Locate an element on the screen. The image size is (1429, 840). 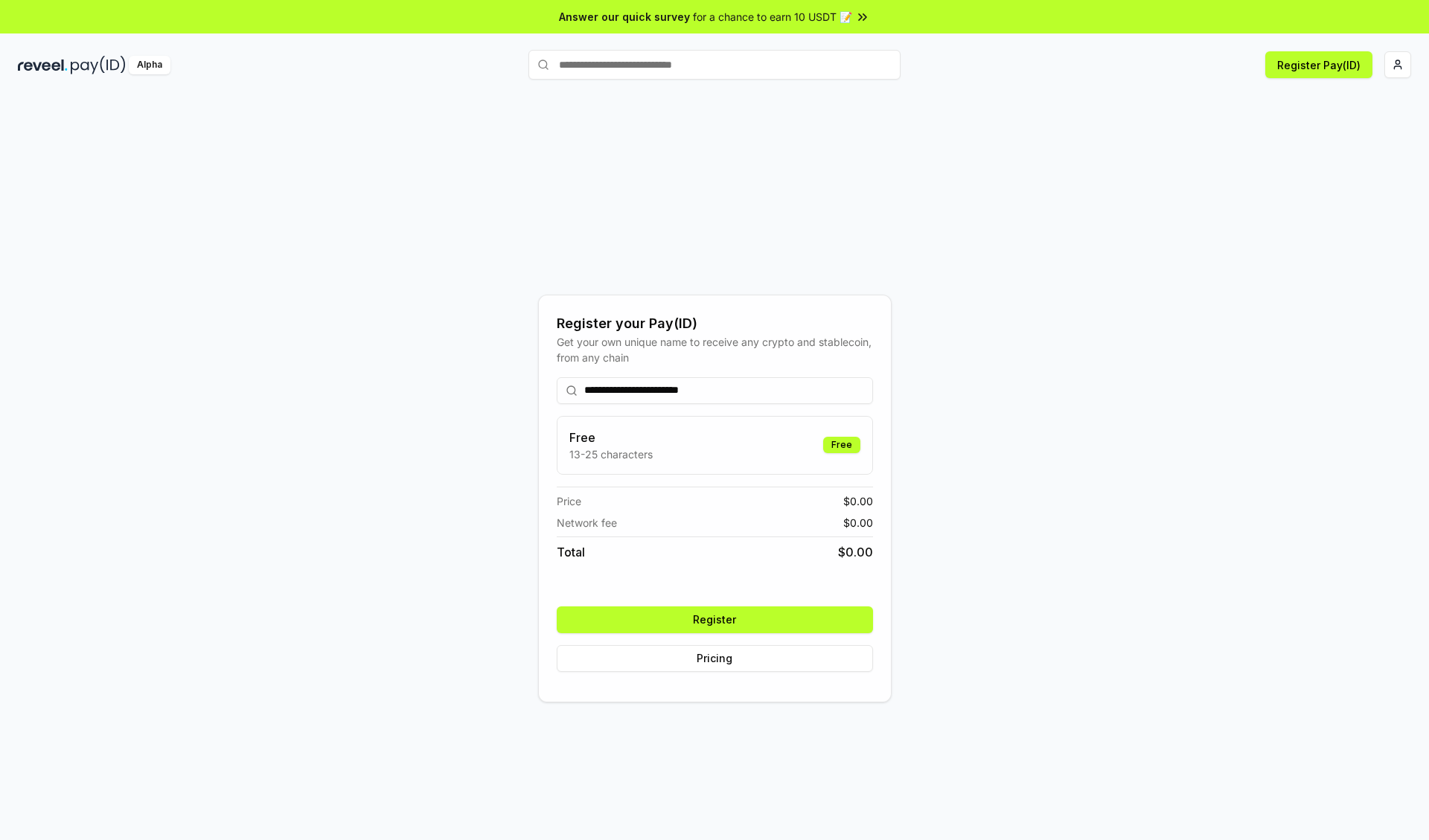
span: for a chance to earn 10 USDT 📝 is located at coordinates (773, 17).